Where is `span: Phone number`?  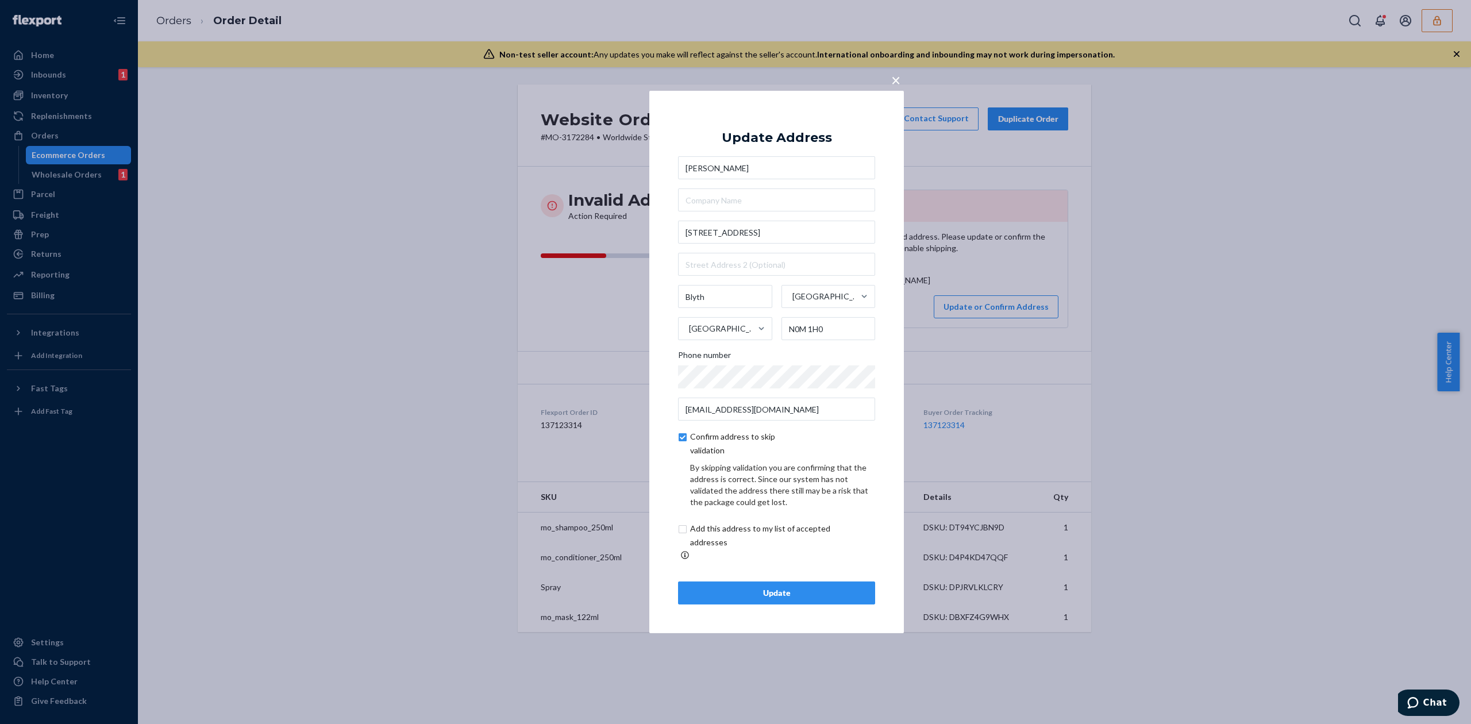 span: Phone number is located at coordinates (704, 357).